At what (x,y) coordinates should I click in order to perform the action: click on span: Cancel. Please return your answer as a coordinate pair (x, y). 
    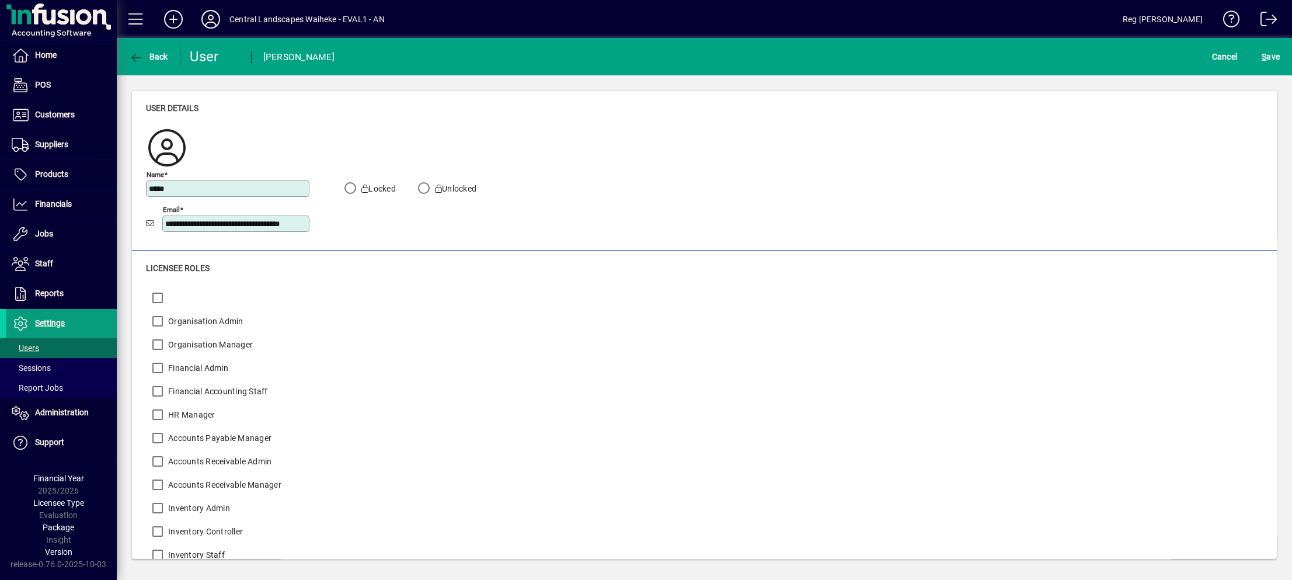
    Looking at the image, I should click on (1225, 57).